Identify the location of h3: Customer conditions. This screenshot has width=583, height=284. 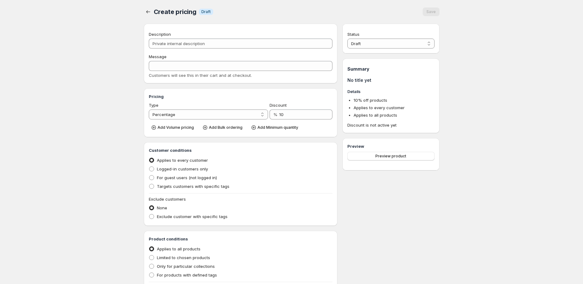
(241, 150).